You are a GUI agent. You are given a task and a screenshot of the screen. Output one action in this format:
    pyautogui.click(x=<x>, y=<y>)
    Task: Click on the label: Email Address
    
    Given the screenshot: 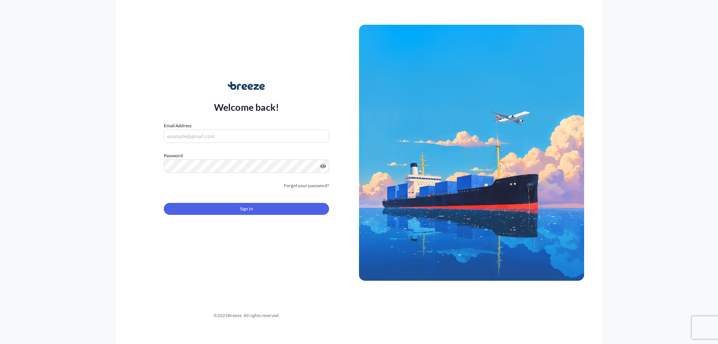 What is the action you would take?
    pyautogui.click(x=178, y=126)
    